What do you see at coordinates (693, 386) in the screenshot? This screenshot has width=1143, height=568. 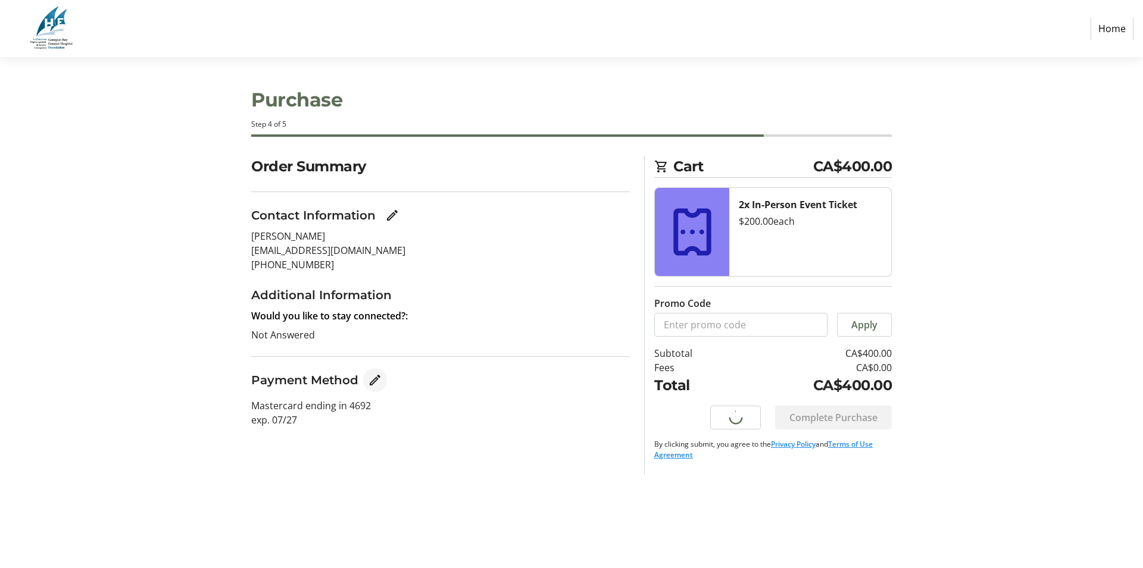 I see `td: Total` at bounding box center [693, 386].